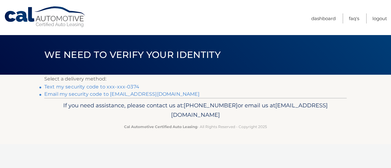 The height and width of the screenshot is (168, 391). Describe the element at coordinates (132, 55) in the screenshot. I see `span: We need to verify your identity` at that location.